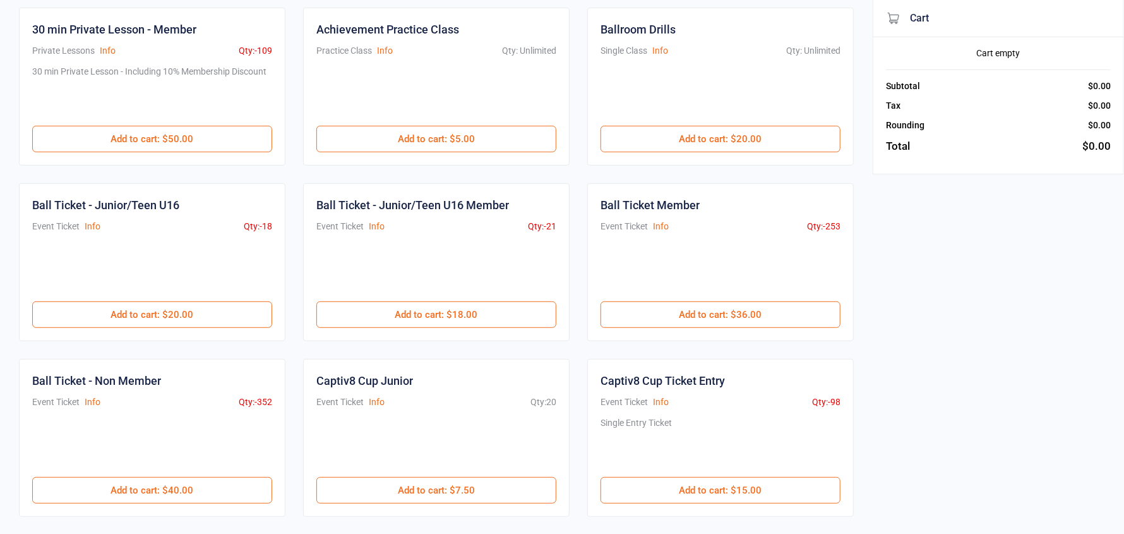 This screenshot has width=1124, height=534. I want to click on div: Qty: -109, so click(255, 51).